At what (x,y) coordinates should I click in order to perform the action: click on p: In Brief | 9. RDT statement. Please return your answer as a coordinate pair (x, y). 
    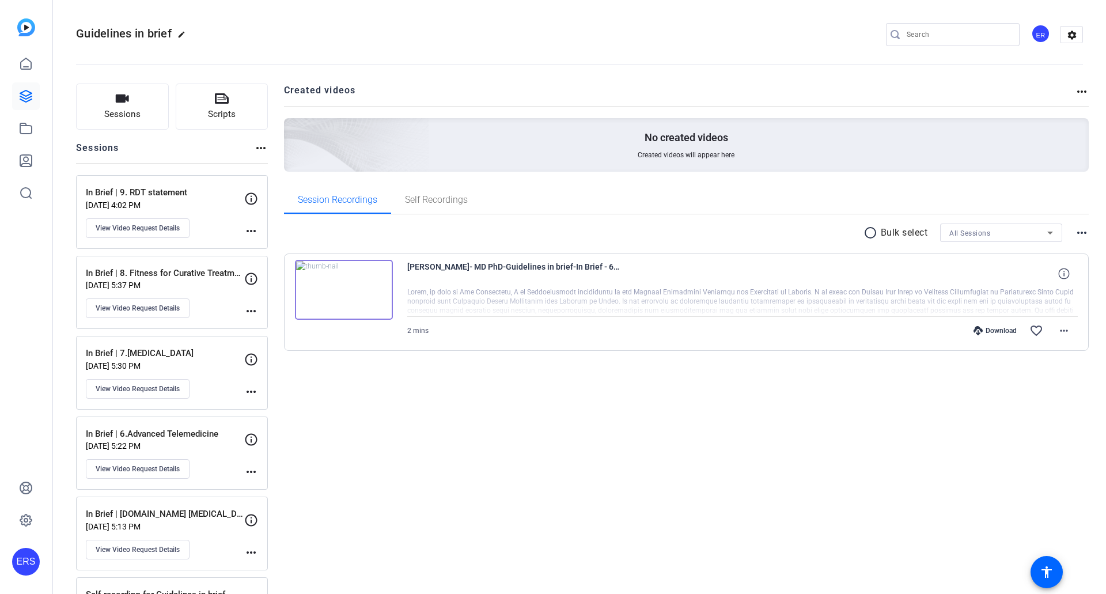
    Looking at the image, I should click on (165, 192).